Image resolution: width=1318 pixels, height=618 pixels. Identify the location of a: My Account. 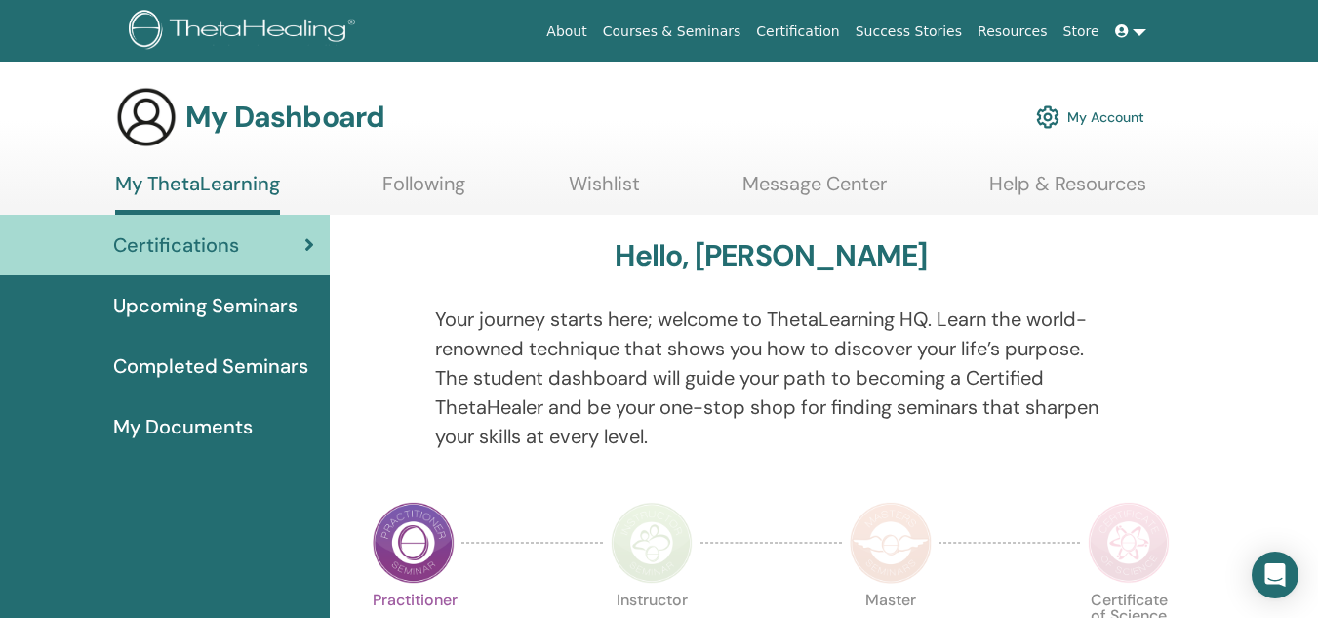
(1090, 117).